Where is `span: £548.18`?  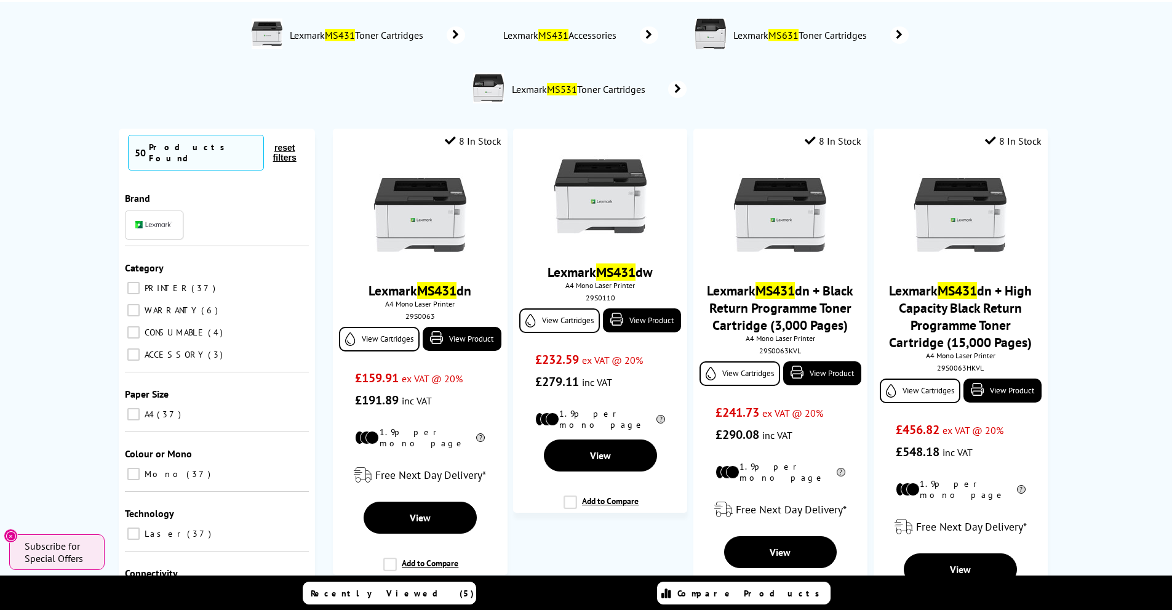
span: £548.18 is located at coordinates (917, 452).